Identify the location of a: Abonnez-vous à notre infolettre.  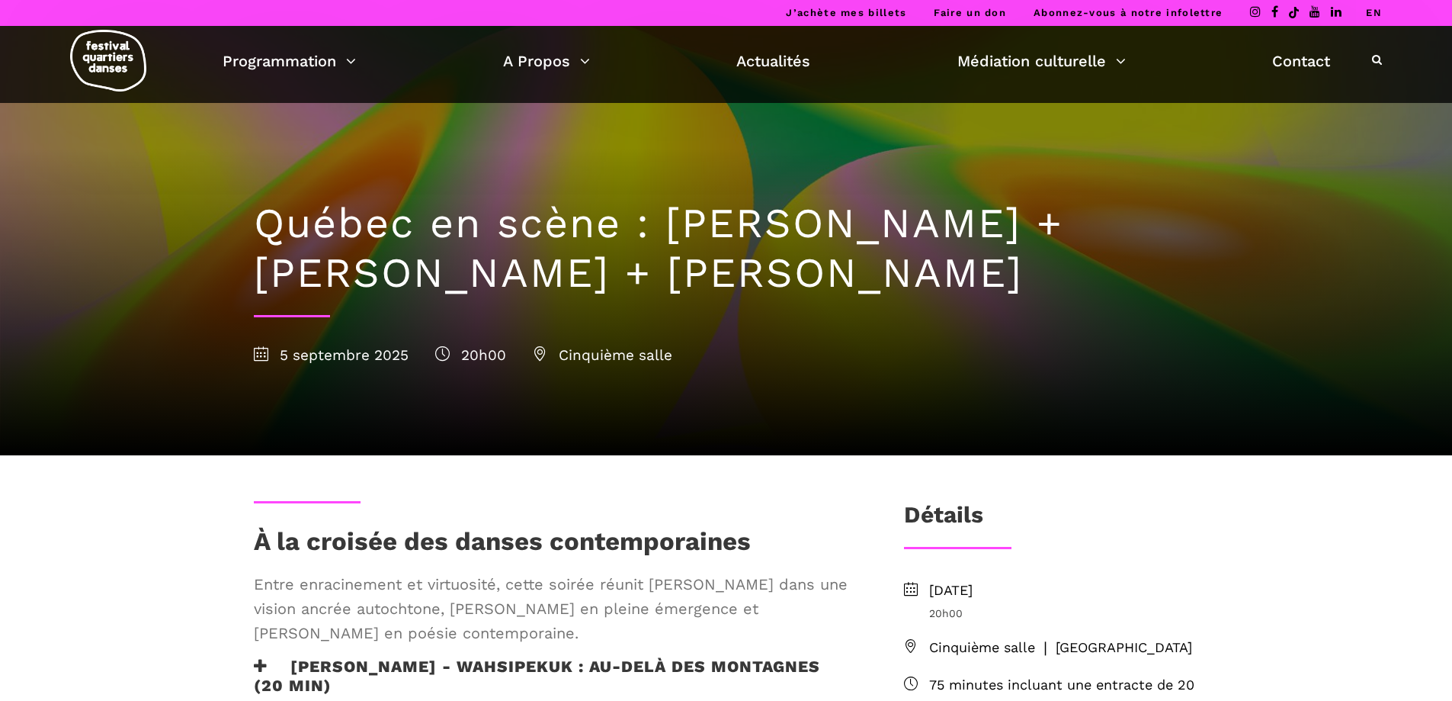
(1128, 12).